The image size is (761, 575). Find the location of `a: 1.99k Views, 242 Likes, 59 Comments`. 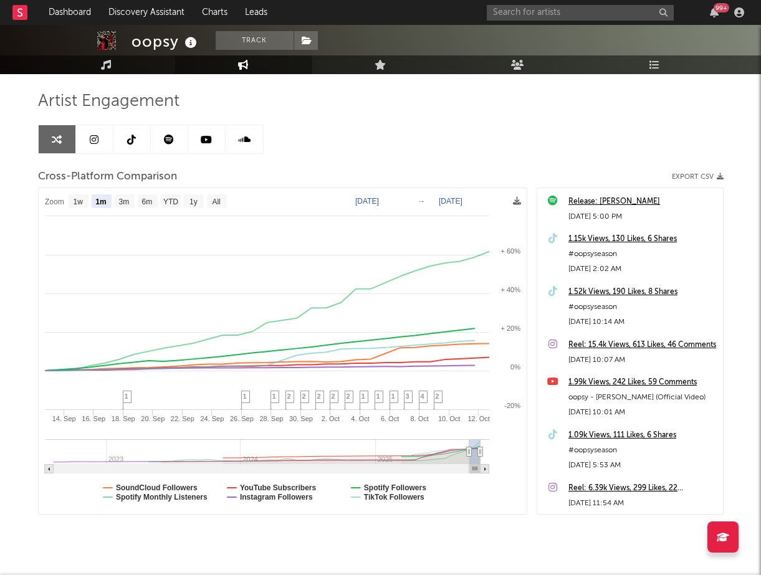

a: 1.99k Views, 242 Likes, 59 Comments is located at coordinates (642, 383).